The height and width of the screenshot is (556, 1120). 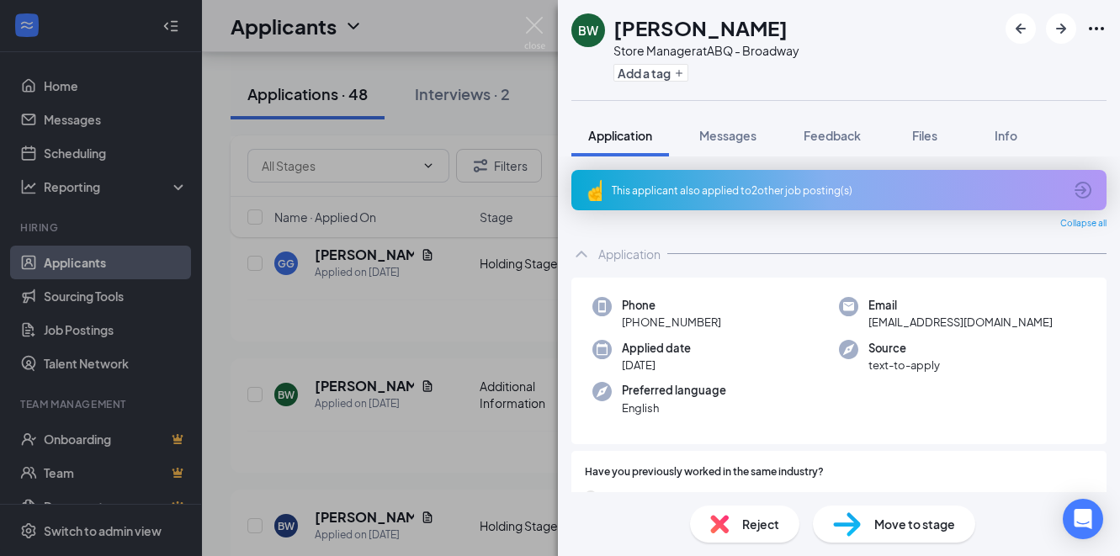 I want to click on div: Open Intercom Messenger, so click(x=1083, y=519).